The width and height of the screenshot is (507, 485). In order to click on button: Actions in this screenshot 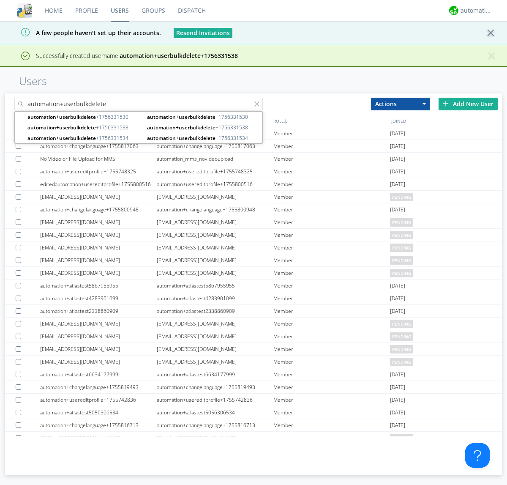, I will do `click(401, 104)`.